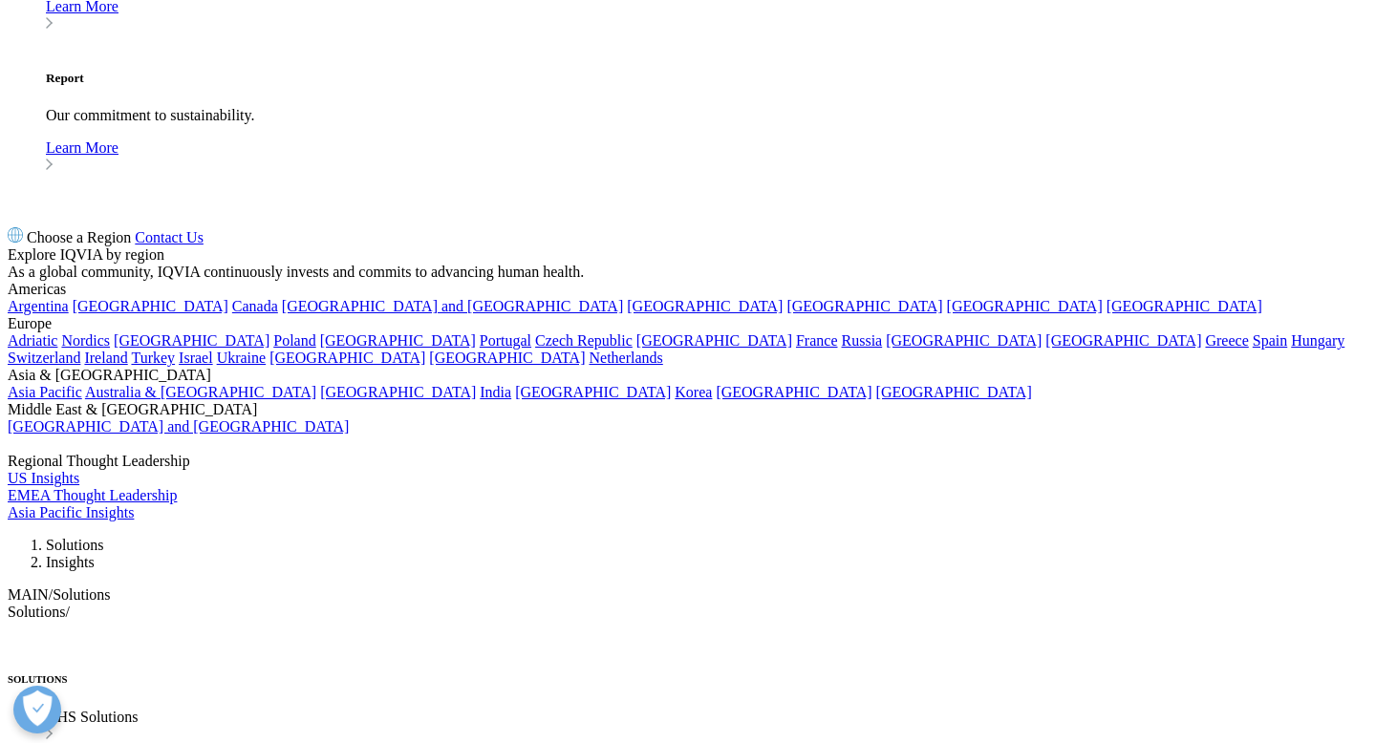  Describe the element at coordinates (43, 478) in the screenshot. I see `a: US Insights` at that location.